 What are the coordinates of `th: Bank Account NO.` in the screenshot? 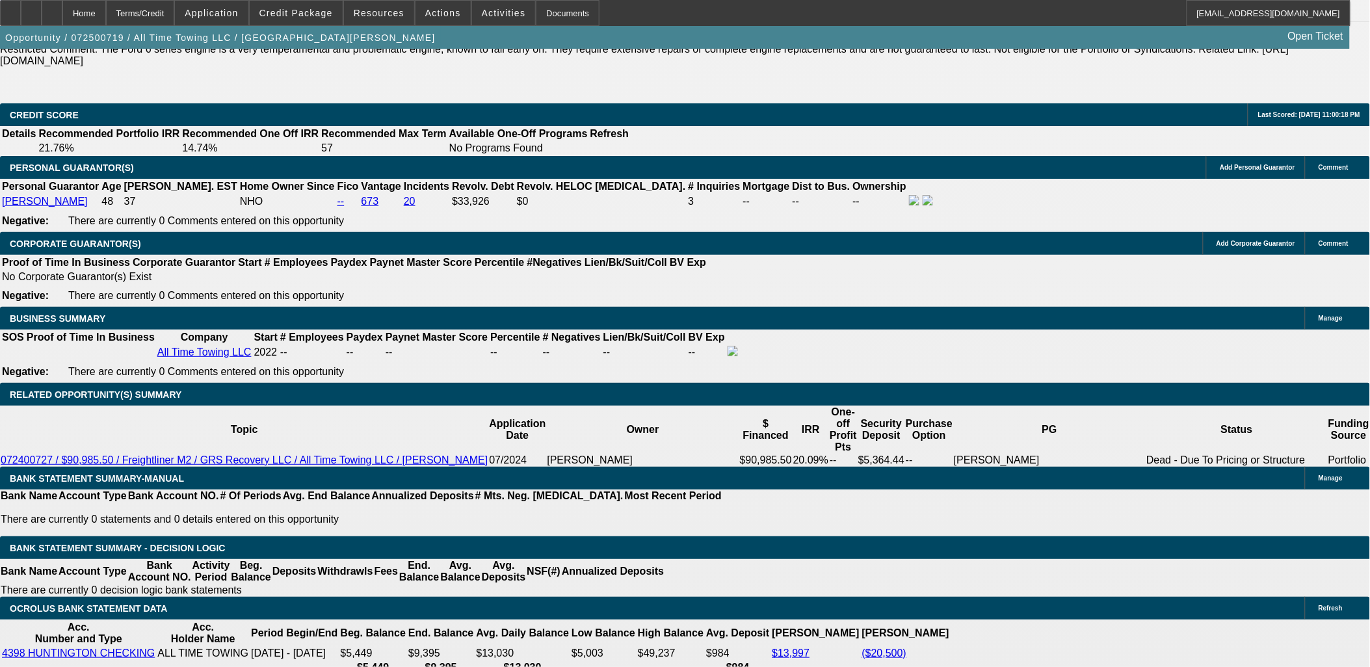 It's located at (159, 571).